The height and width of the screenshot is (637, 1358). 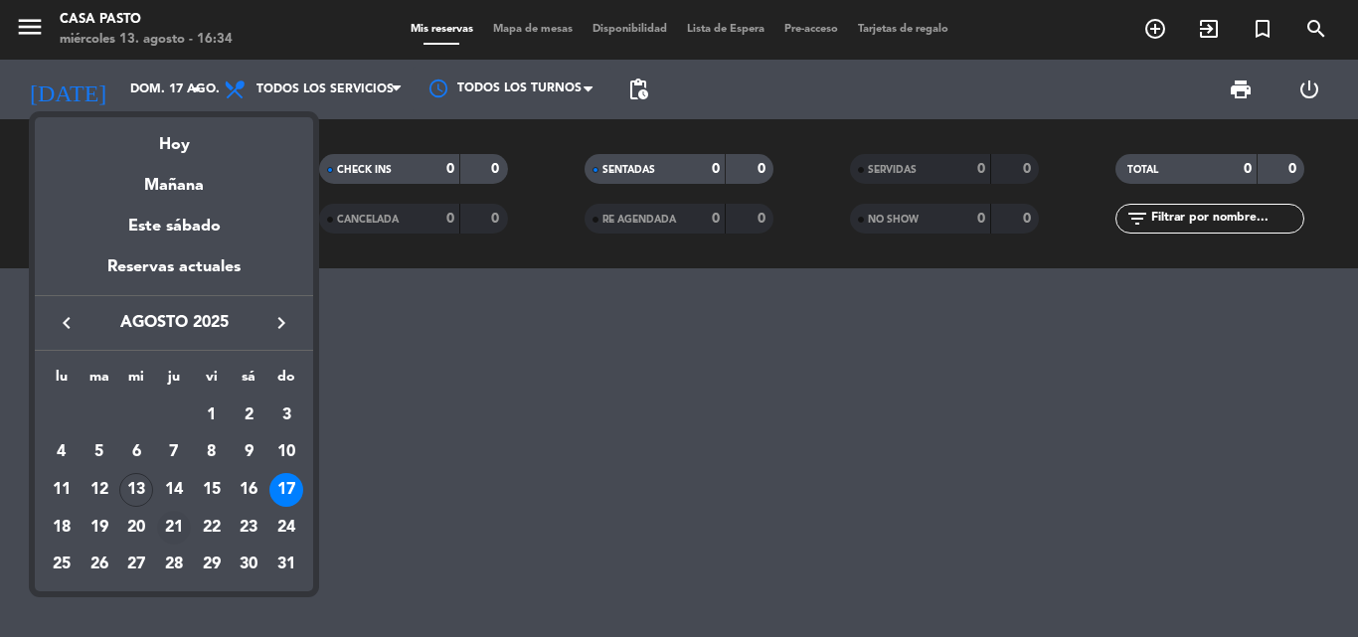 What do you see at coordinates (212, 490) in the screenshot?
I see `td: 15 de agosto de 2025` at bounding box center [212, 490].